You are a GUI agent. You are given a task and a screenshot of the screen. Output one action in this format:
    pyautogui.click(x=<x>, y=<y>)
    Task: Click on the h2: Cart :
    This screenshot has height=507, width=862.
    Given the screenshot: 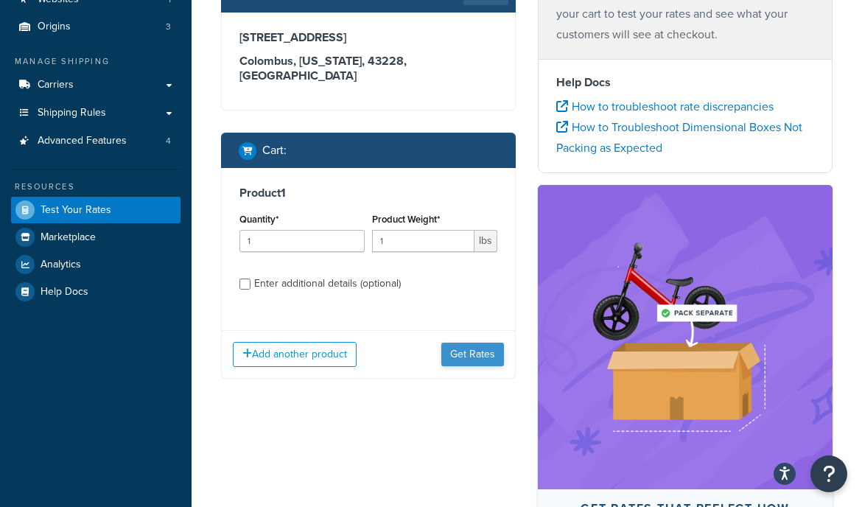 What is the action you would take?
    pyautogui.click(x=274, y=150)
    